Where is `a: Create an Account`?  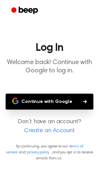 a: Create an Account is located at coordinates (50, 130).